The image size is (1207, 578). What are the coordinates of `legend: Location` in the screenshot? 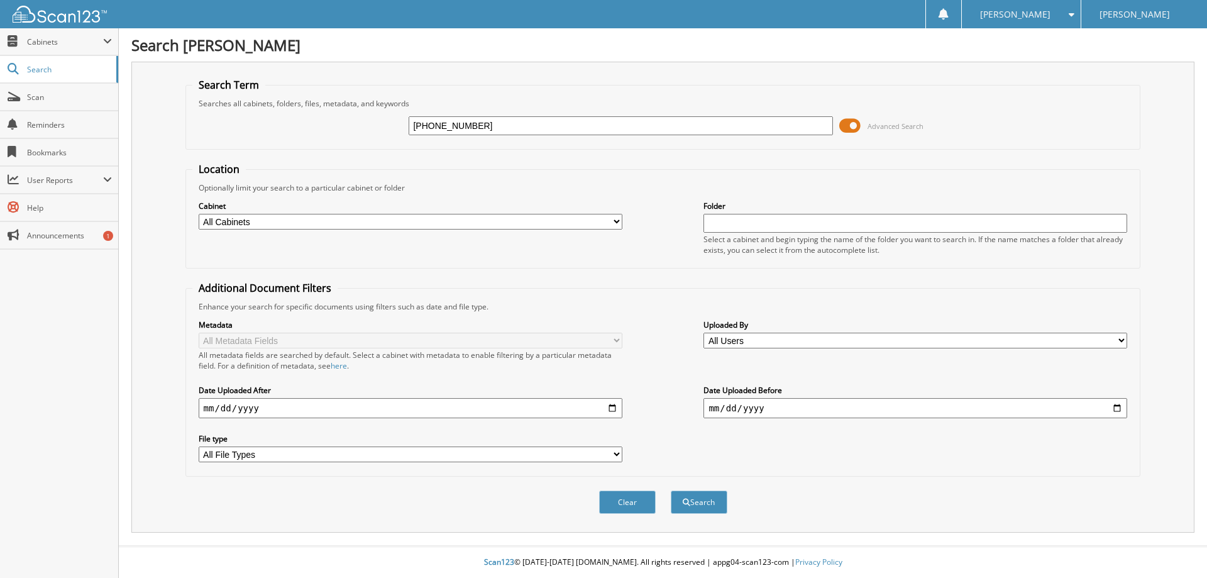 It's located at (219, 169).